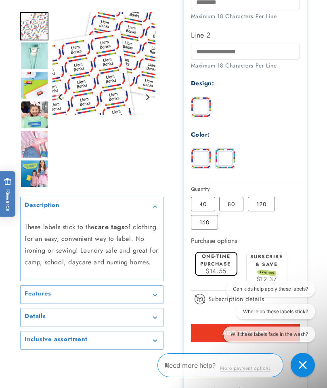  What do you see at coordinates (267, 264) in the screenshot?
I see `label: Subscribe & save` at bounding box center [267, 264].